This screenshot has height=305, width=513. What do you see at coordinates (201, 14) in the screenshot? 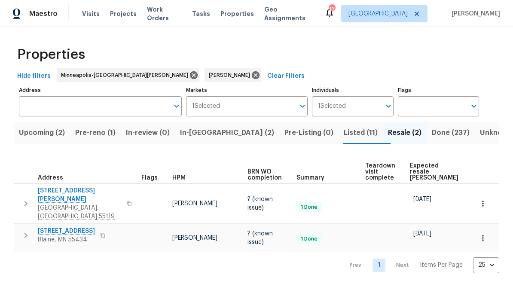
I see `span: Tasks` at bounding box center [201, 14].